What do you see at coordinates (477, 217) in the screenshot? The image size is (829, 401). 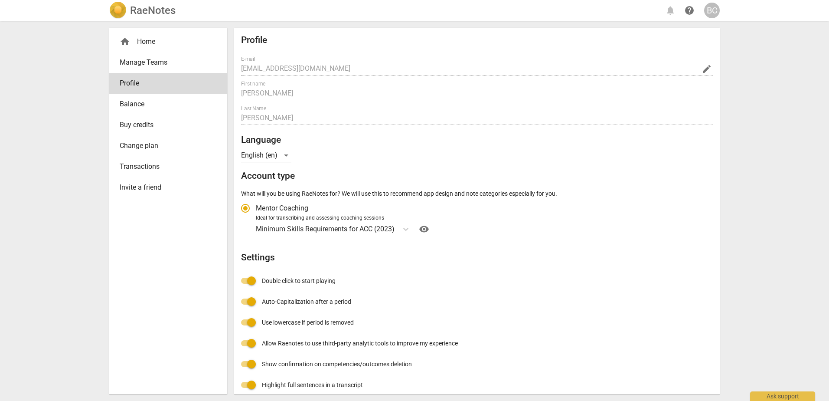 I see `div: Account type` at bounding box center [477, 217].